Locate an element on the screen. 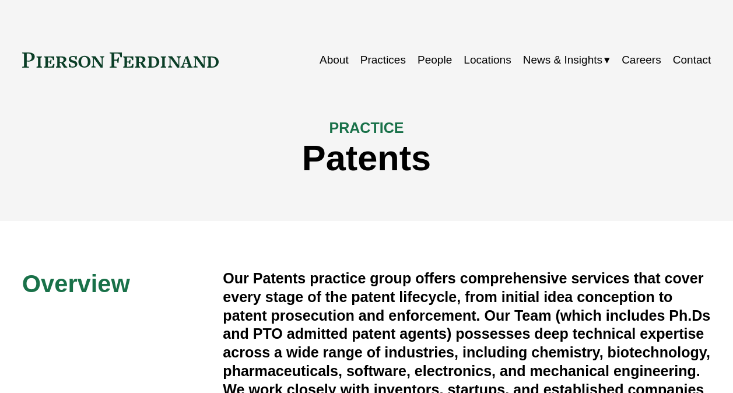  span: Overview is located at coordinates (76, 283).